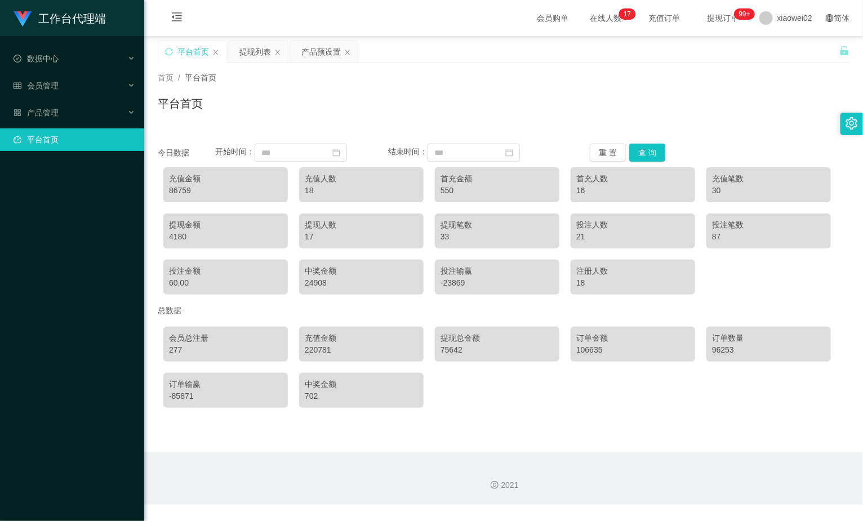 The image size is (863, 521). I want to click on i: 图标: table, so click(17, 86).